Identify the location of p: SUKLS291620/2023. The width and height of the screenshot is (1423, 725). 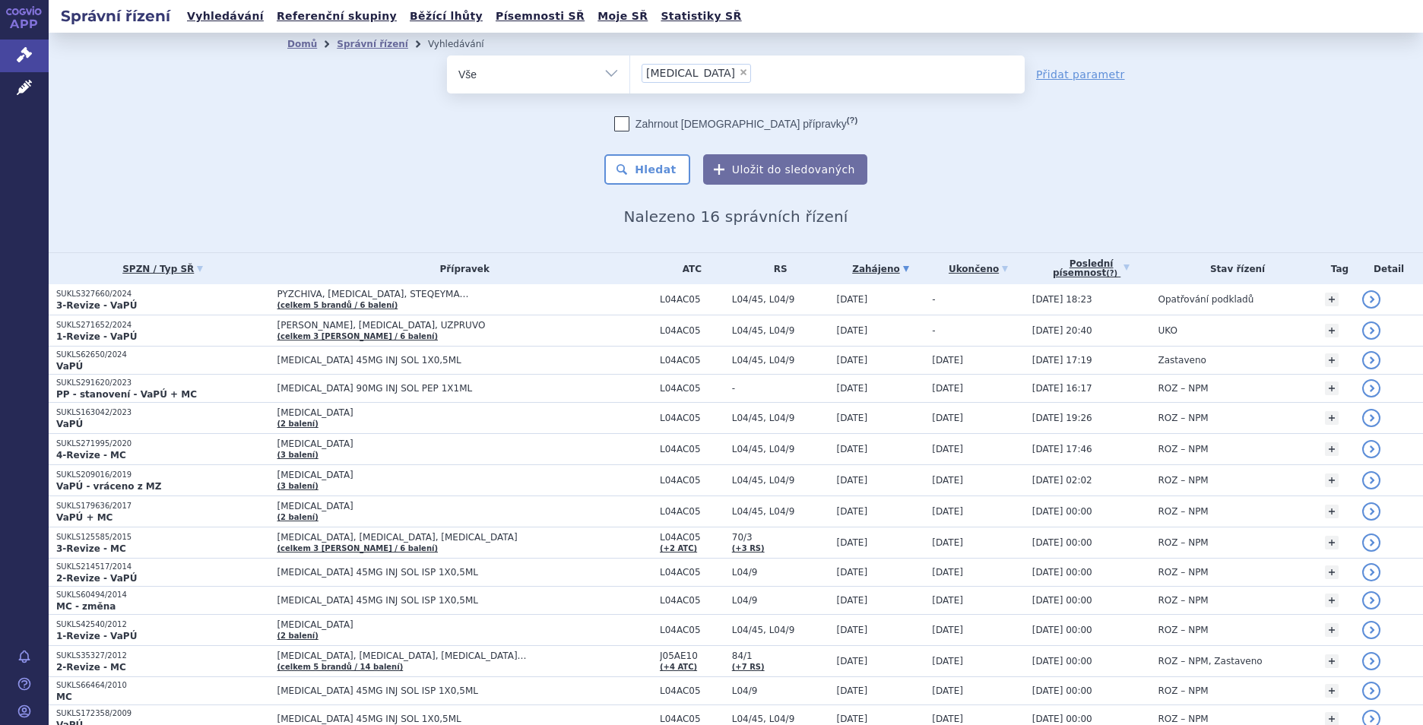
(163, 383).